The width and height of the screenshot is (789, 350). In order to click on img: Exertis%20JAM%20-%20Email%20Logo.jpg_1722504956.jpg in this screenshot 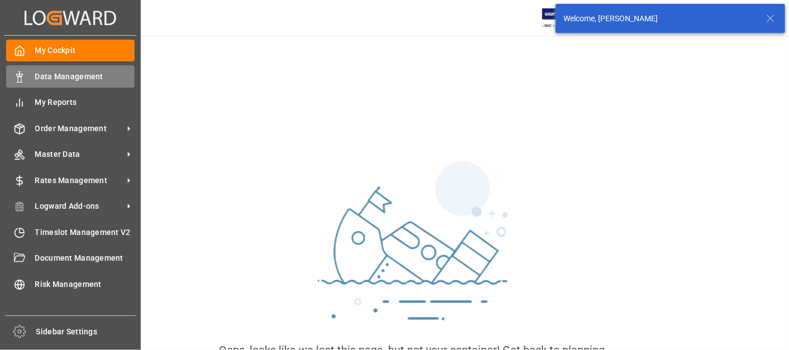, I will do `click(561, 18)`.